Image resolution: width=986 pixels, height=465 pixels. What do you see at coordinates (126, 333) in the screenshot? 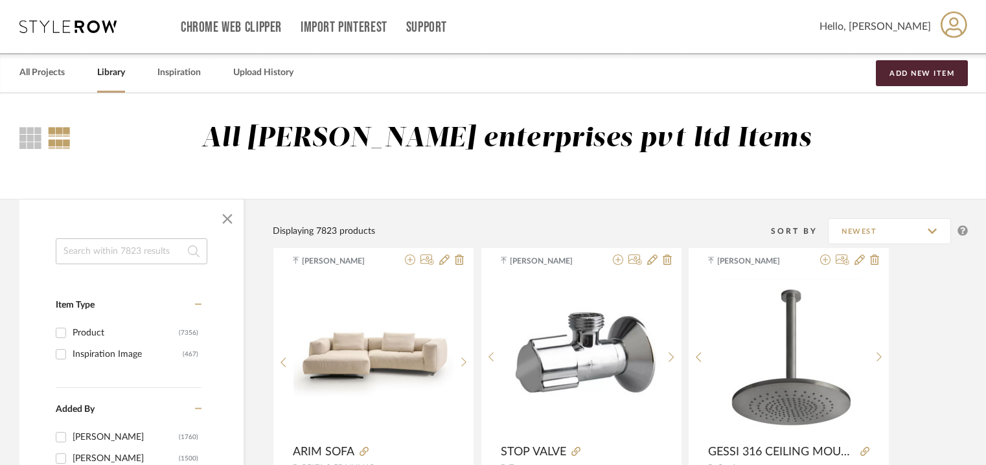
I see `div: Product` at bounding box center [126, 333].